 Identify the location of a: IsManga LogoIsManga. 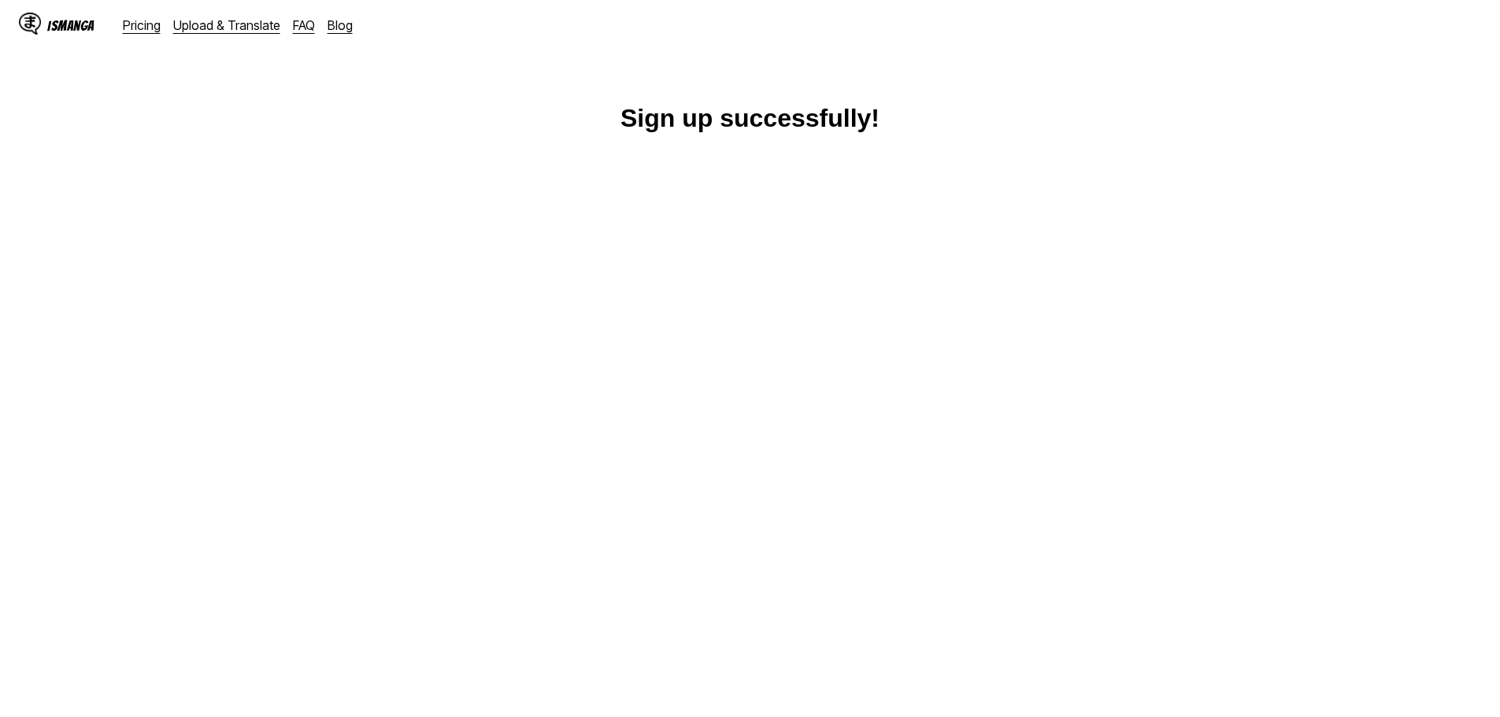
(71, 25).